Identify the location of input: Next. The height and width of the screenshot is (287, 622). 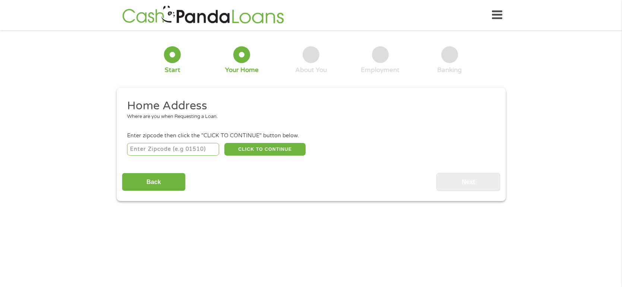
(468, 181).